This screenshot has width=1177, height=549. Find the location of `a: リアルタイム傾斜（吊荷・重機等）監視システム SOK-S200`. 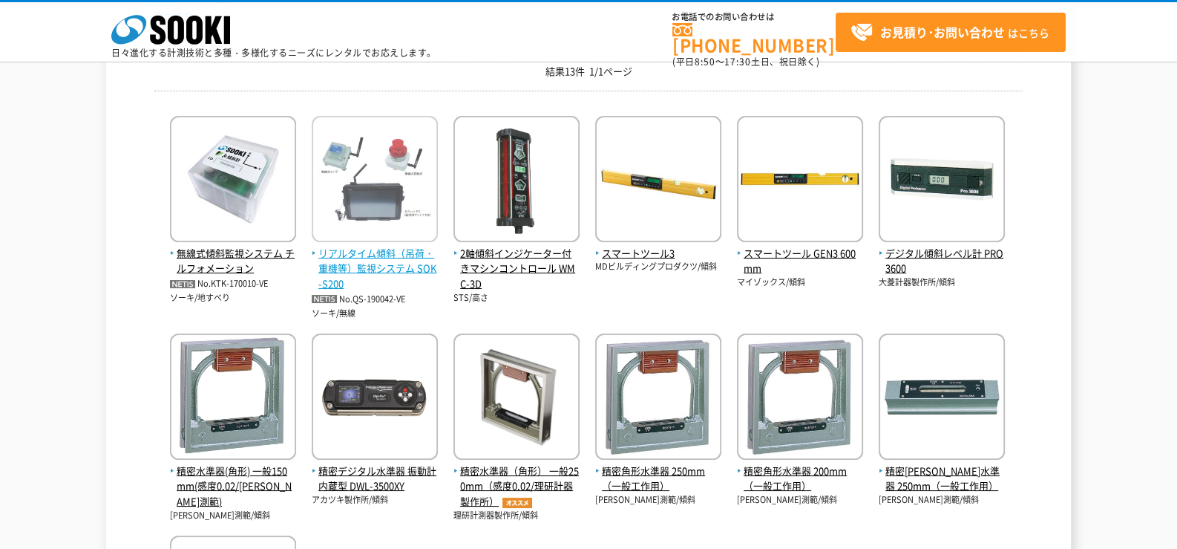

a: リアルタイム傾斜（吊荷・重機等）監視システム SOK-S200 is located at coordinates (375, 261).